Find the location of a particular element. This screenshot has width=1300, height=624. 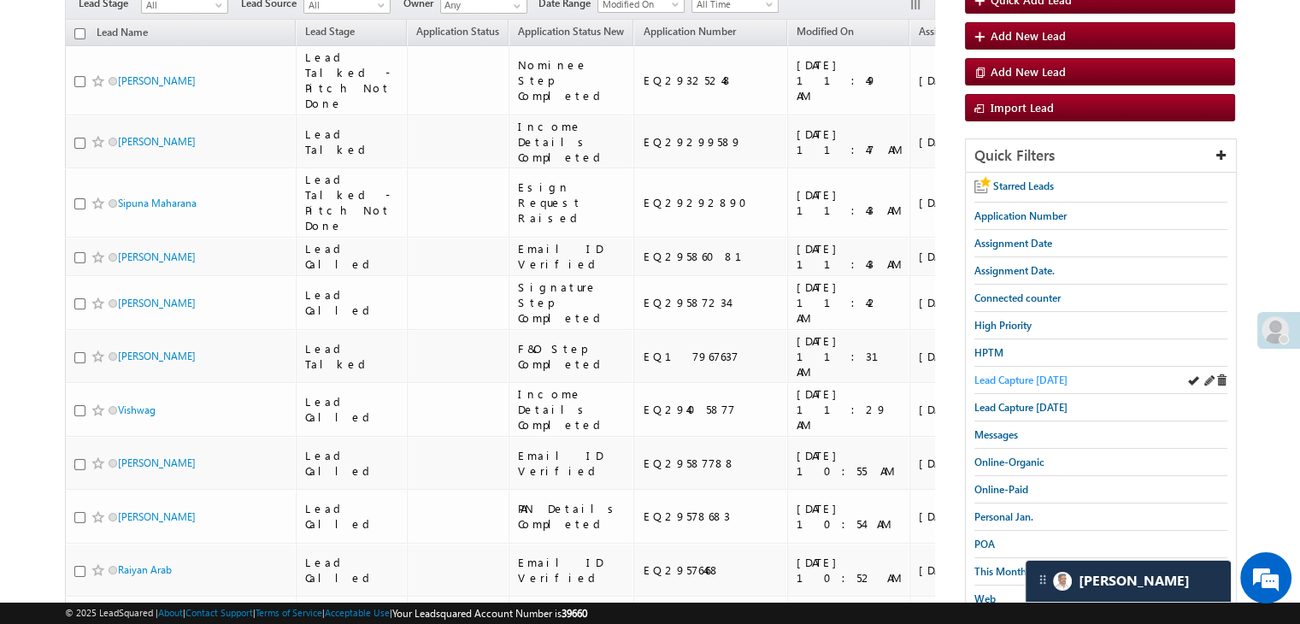

div: EQ29325248 is located at coordinates (711, 80).